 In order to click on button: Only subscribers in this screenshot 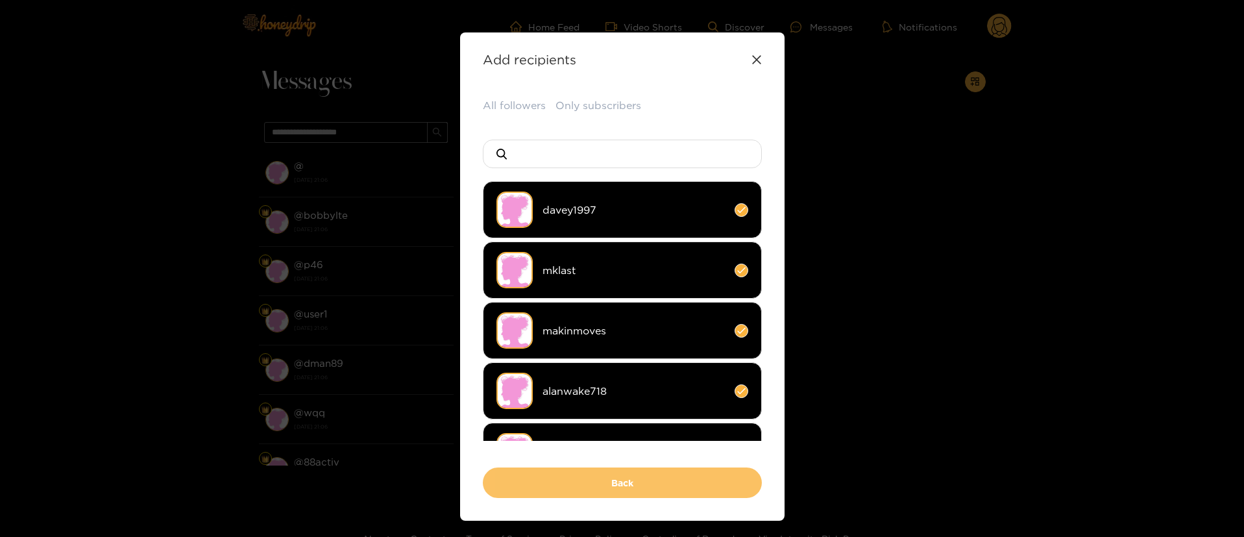, I will do `click(598, 105)`.